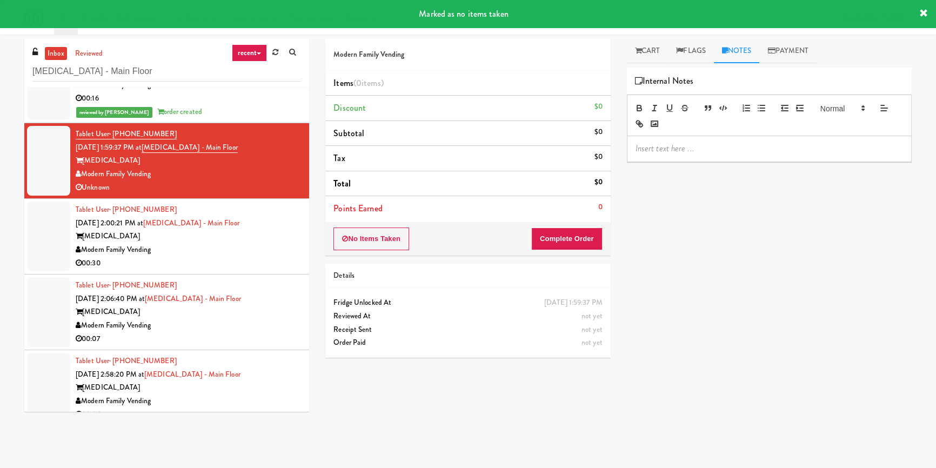 This screenshot has height=468, width=936. I want to click on ng-pluralize: items, so click(371, 83).